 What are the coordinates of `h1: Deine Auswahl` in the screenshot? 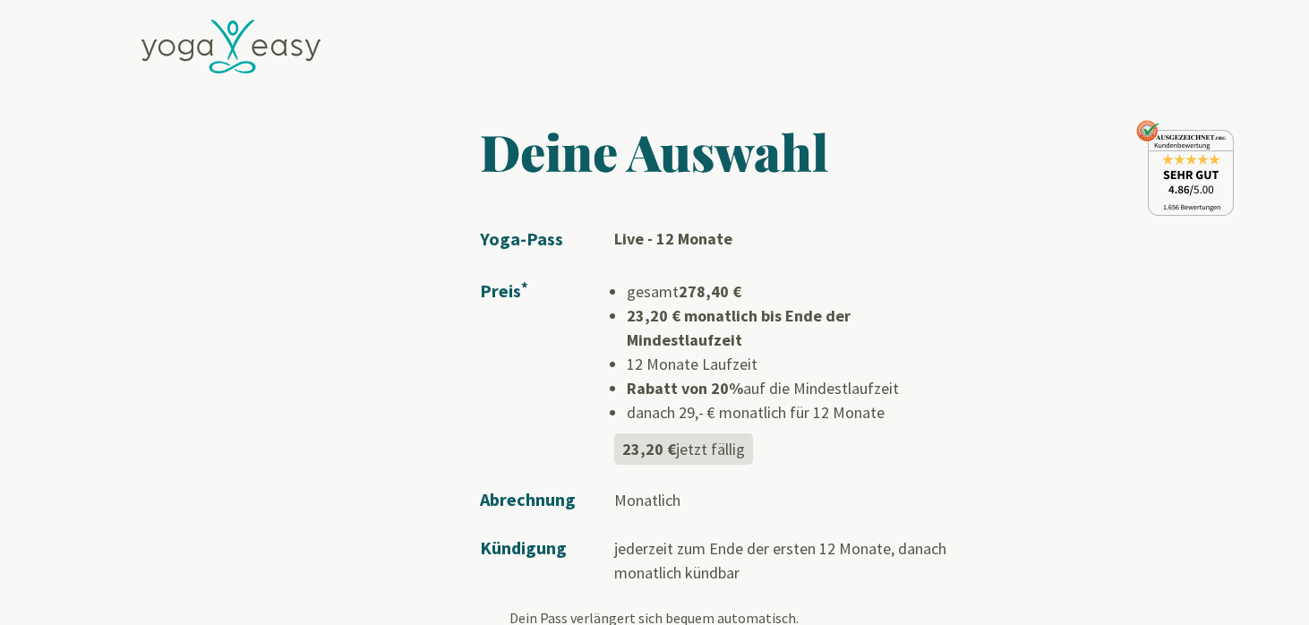 It's located at (654, 151).